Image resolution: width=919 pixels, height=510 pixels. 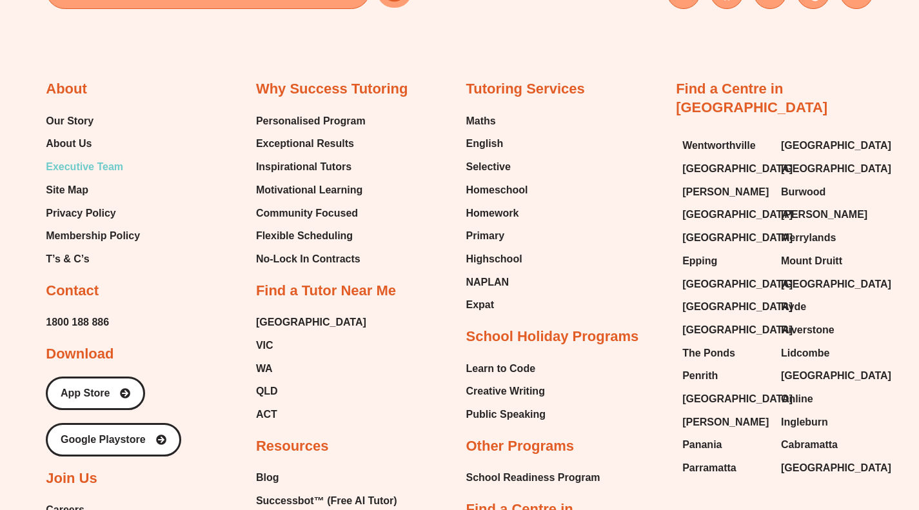 I want to click on span: Learn to Code, so click(x=501, y=369).